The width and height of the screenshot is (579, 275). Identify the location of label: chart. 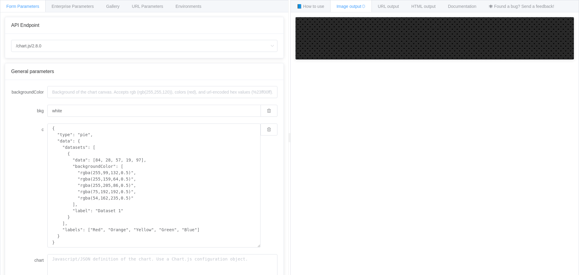
(29, 260).